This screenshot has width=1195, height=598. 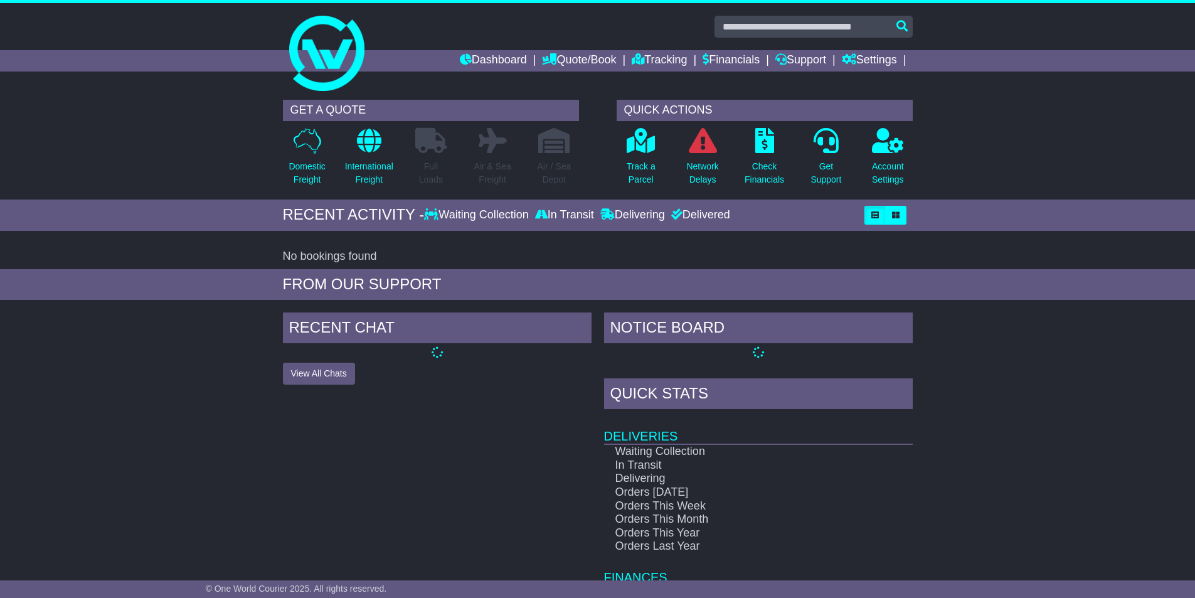 I want to click on div: In Transit, so click(x=564, y=215).